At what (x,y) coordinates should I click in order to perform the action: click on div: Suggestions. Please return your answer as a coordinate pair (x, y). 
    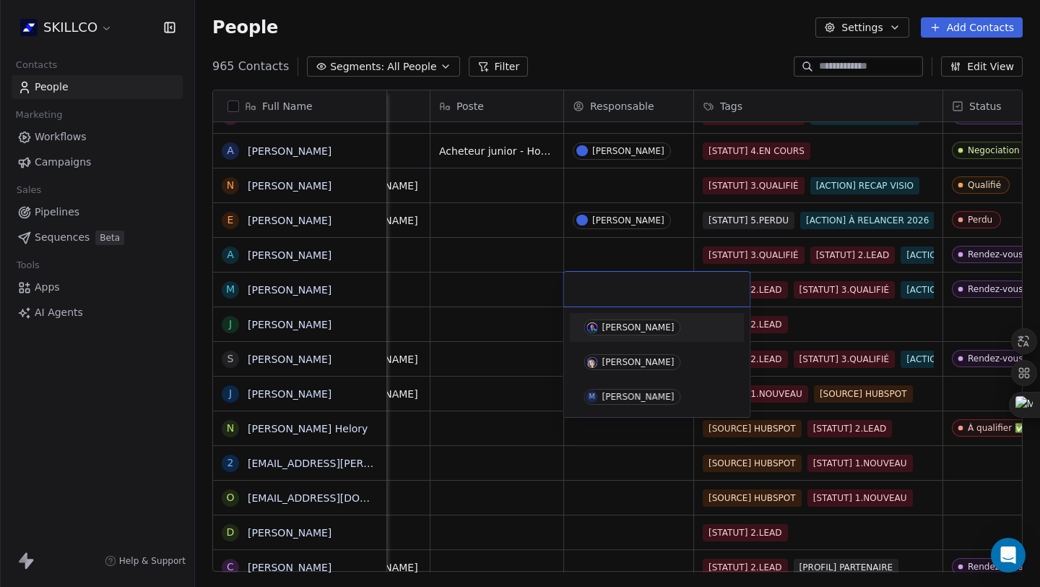
    Looking at the image, I should click on (657, 362).